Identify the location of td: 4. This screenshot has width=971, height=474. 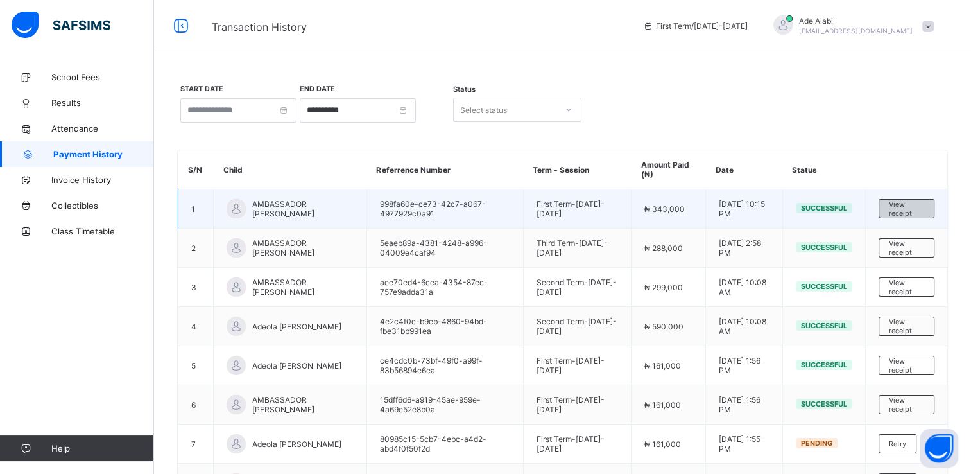
(196, 326).